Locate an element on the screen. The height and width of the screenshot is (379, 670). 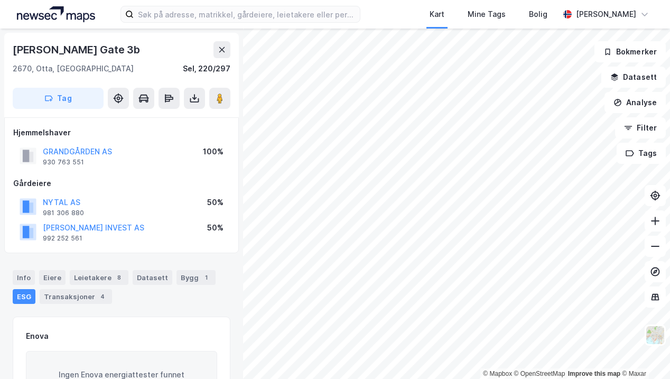
div: Info is located at coordinates (24, 277).